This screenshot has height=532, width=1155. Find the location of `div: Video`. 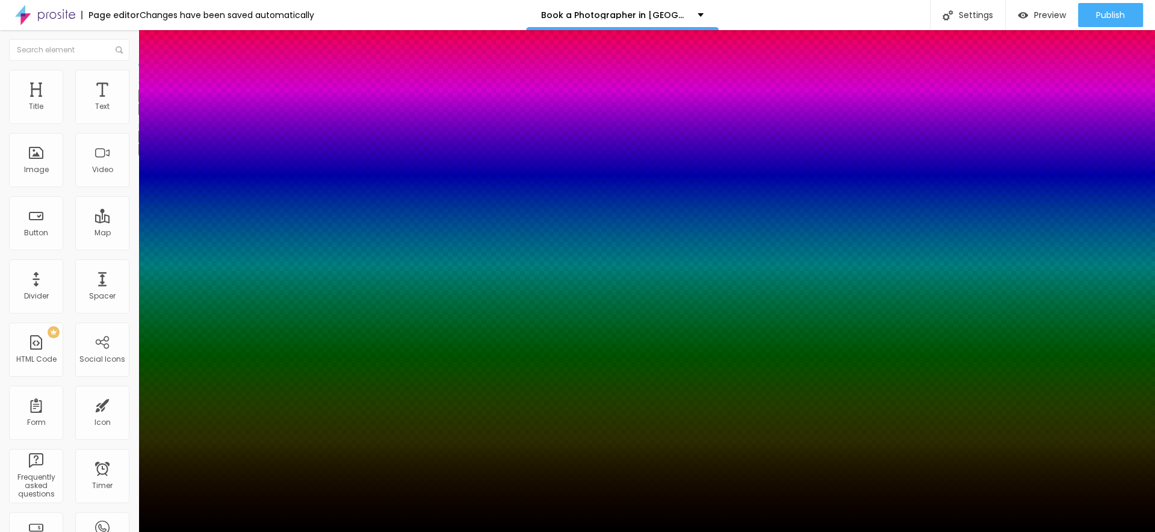

div: Video is located at coordinates (102, 170).